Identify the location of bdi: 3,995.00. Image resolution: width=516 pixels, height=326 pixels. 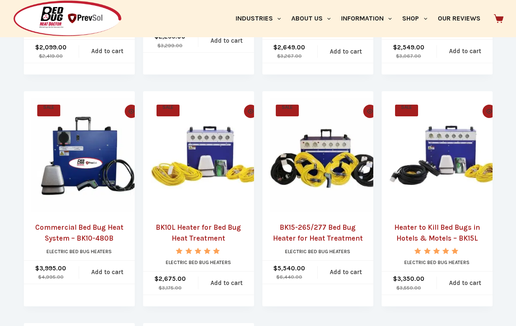
(51, 268).